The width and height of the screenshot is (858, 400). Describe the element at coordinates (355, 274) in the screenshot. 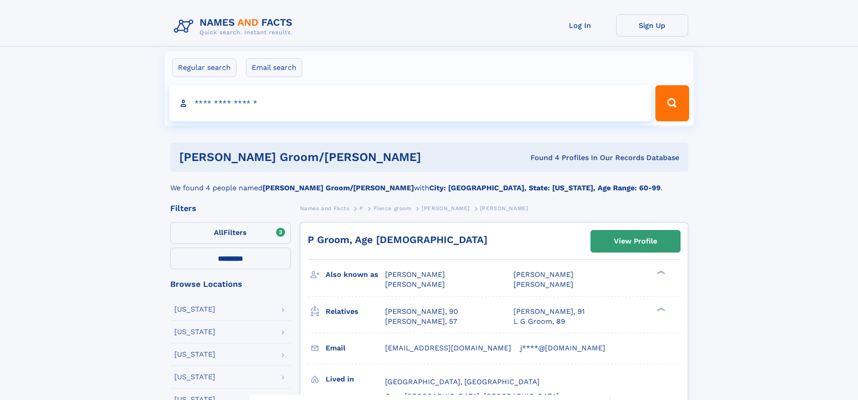

I see `h3: Also known as` at that location.